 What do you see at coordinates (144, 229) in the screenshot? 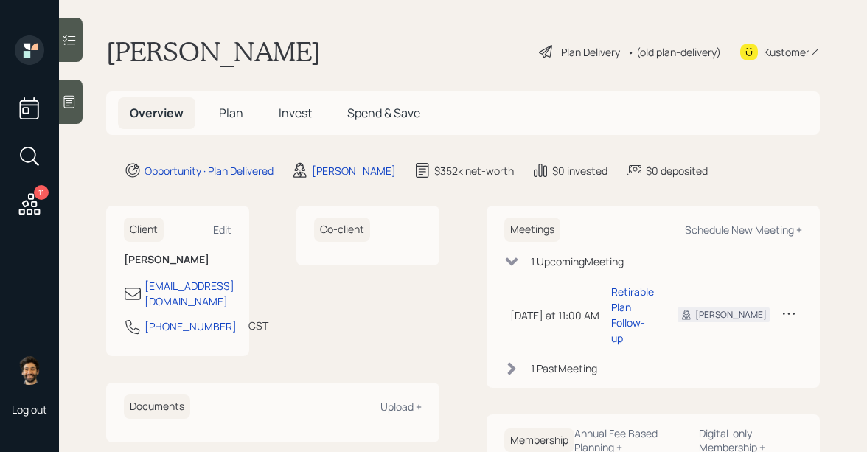
I see `h6: Client` at bounding box center [144, 229].